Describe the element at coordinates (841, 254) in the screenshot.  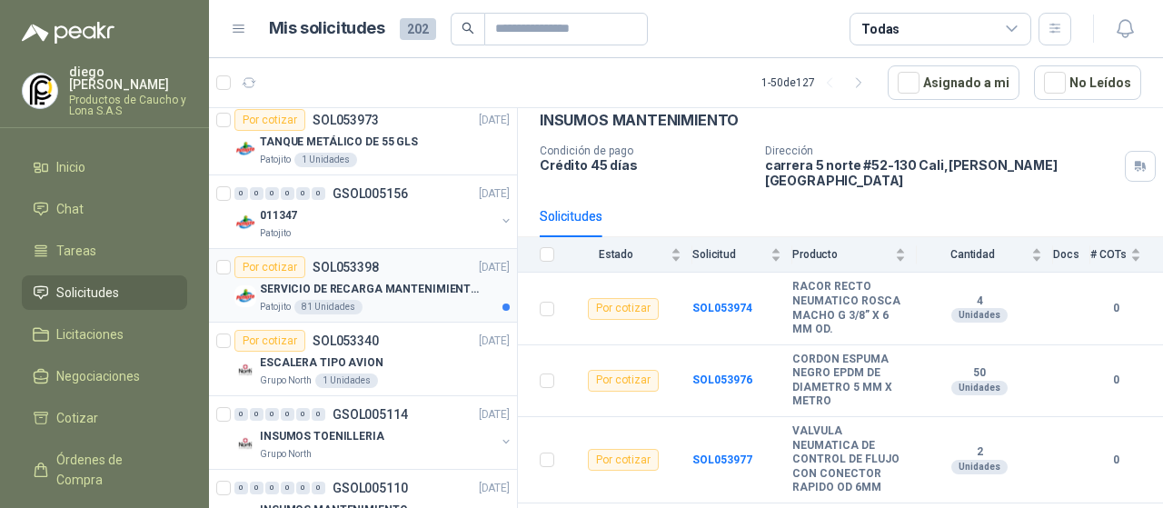
I see `span: Producto` at that location.